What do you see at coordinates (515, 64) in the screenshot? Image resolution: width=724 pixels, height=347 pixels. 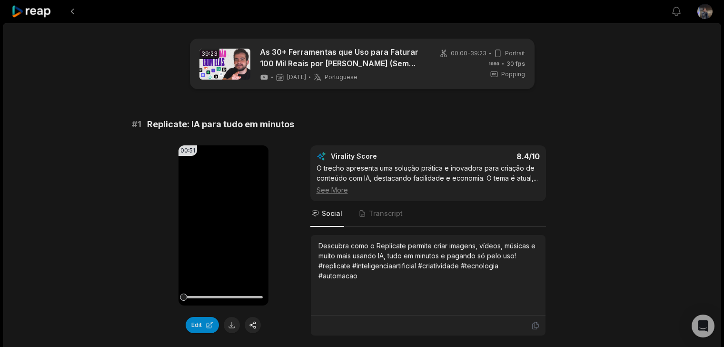 I see `span: 30` at bounding box center [515, 64].